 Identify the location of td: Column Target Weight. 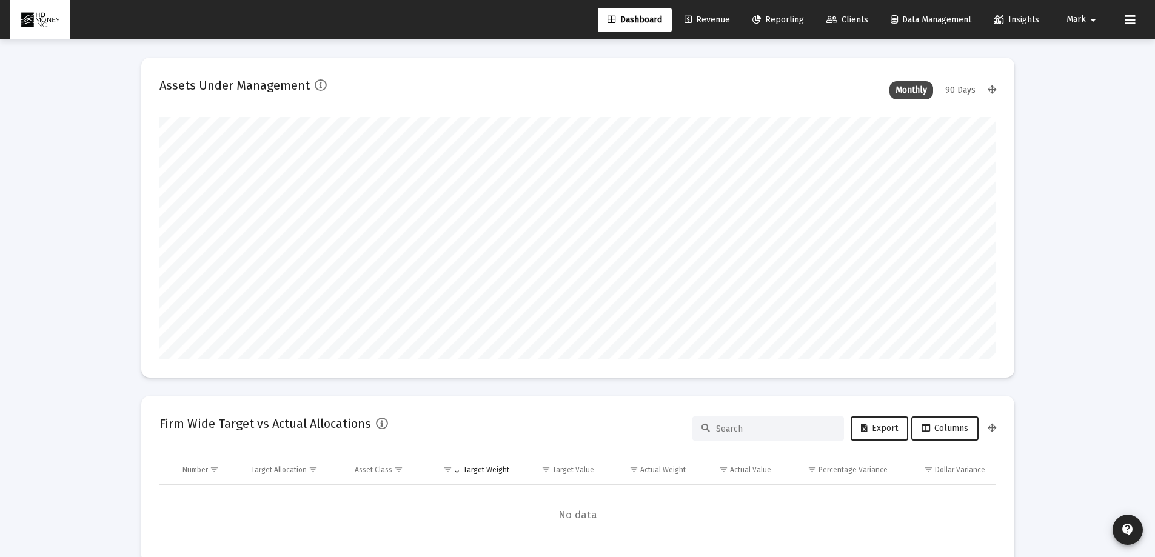
(472, 470).